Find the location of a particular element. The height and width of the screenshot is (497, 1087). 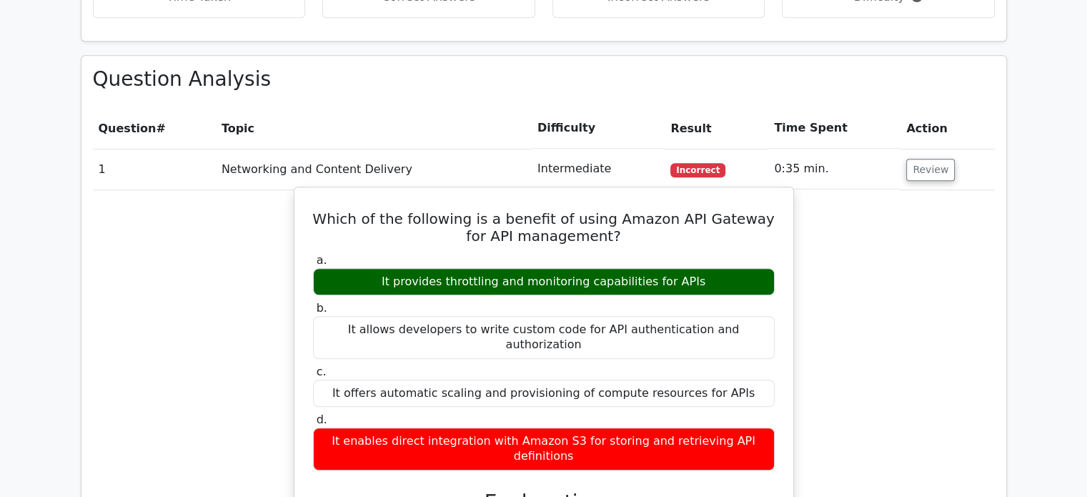

div: It provides throttling and monitoring capabilities for APIs is located at coordinates (544, 282).